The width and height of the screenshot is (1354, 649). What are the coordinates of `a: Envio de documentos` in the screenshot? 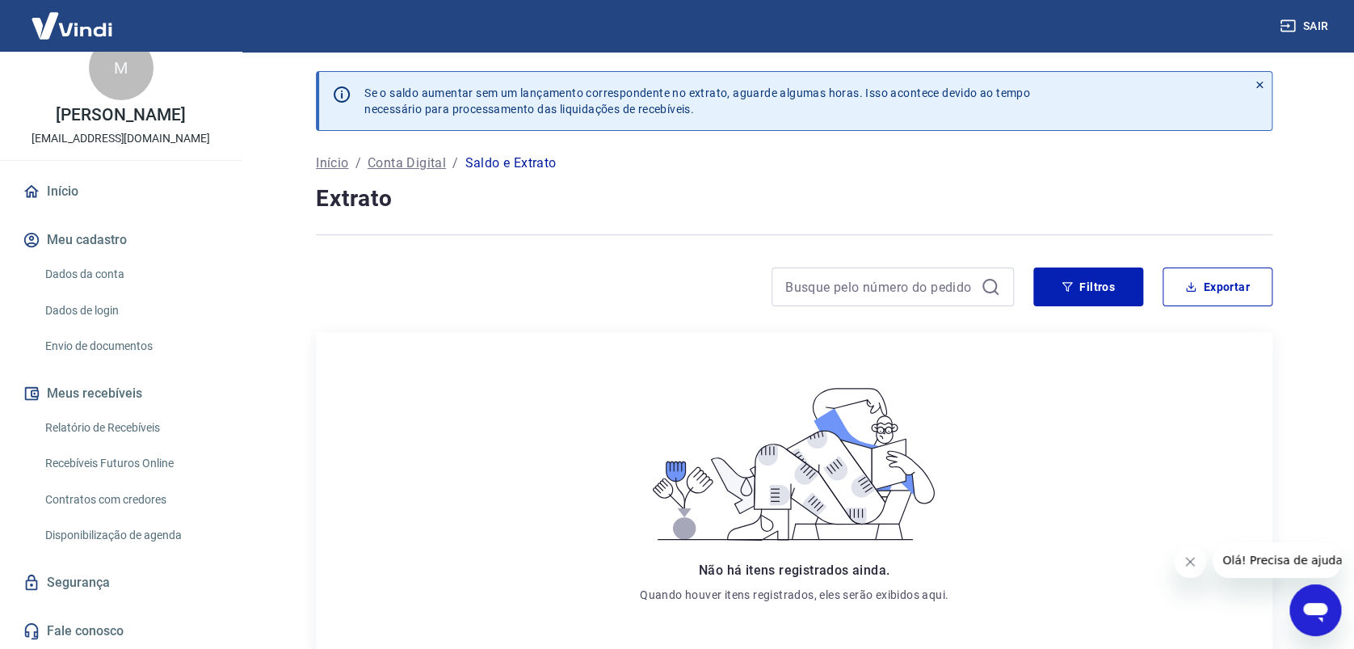 It's located at (130, 346).